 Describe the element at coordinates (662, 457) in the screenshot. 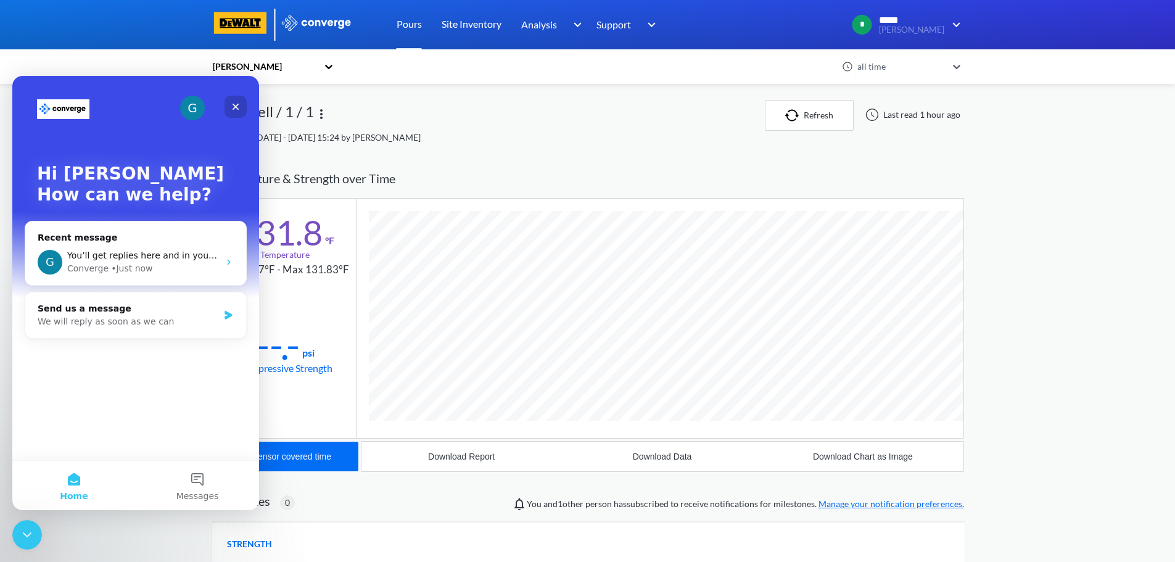

I see `button: Download Data` at that location.